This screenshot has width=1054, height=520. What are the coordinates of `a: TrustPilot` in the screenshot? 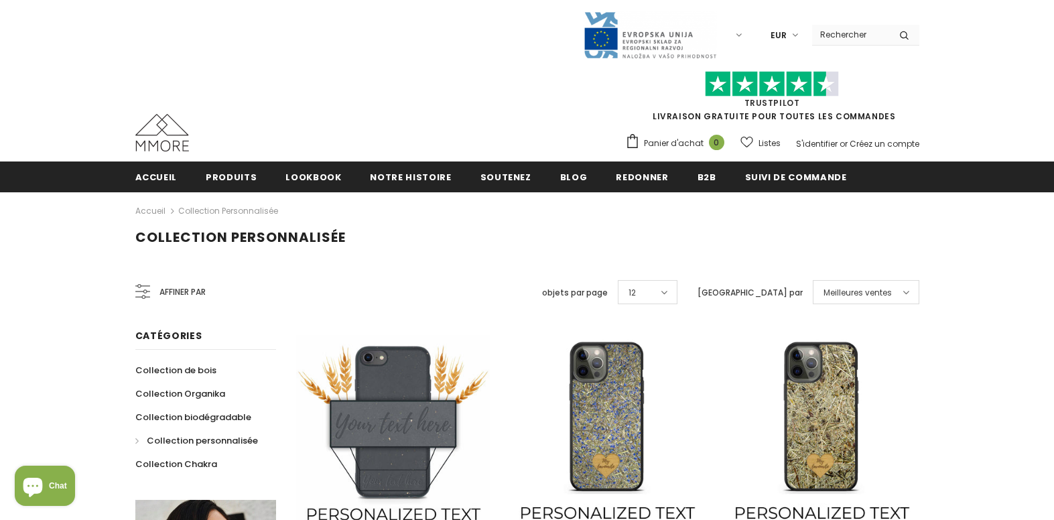 It's located at (772, 102).